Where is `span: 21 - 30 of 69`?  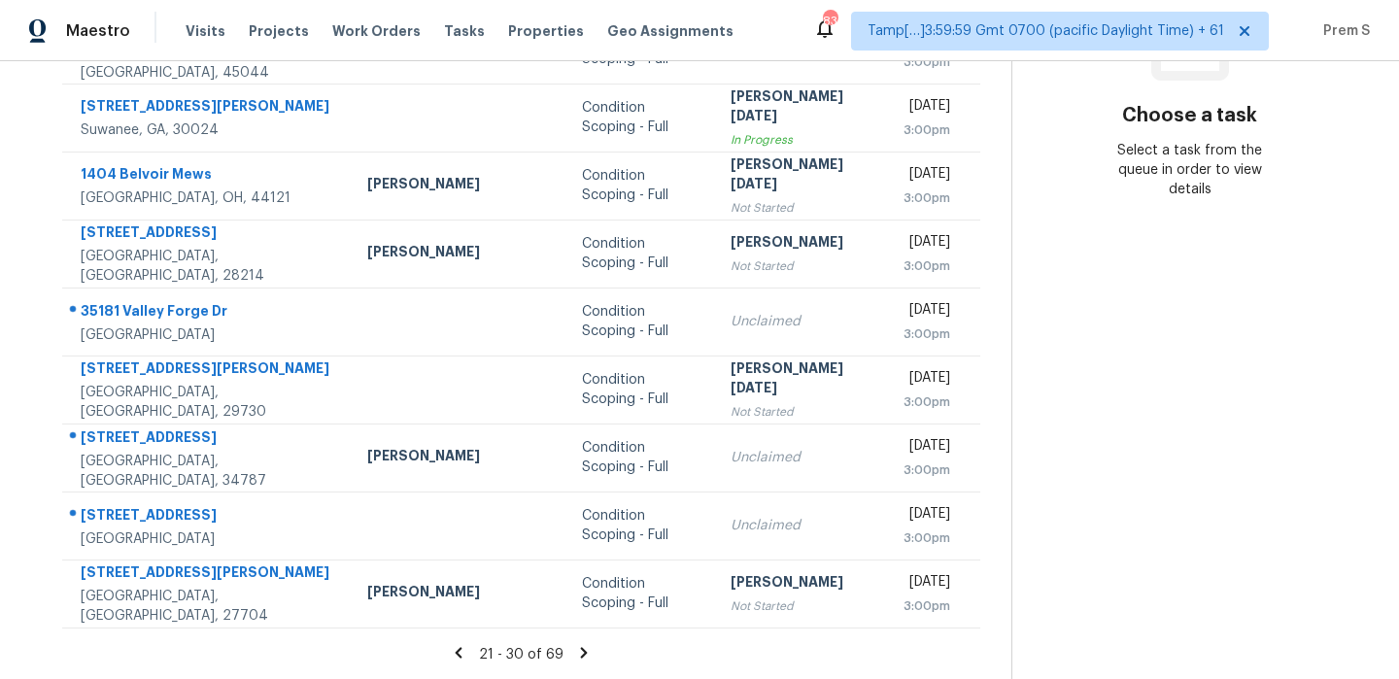
span: 21 - 30 of 69 is located at coordinates (521, 655).